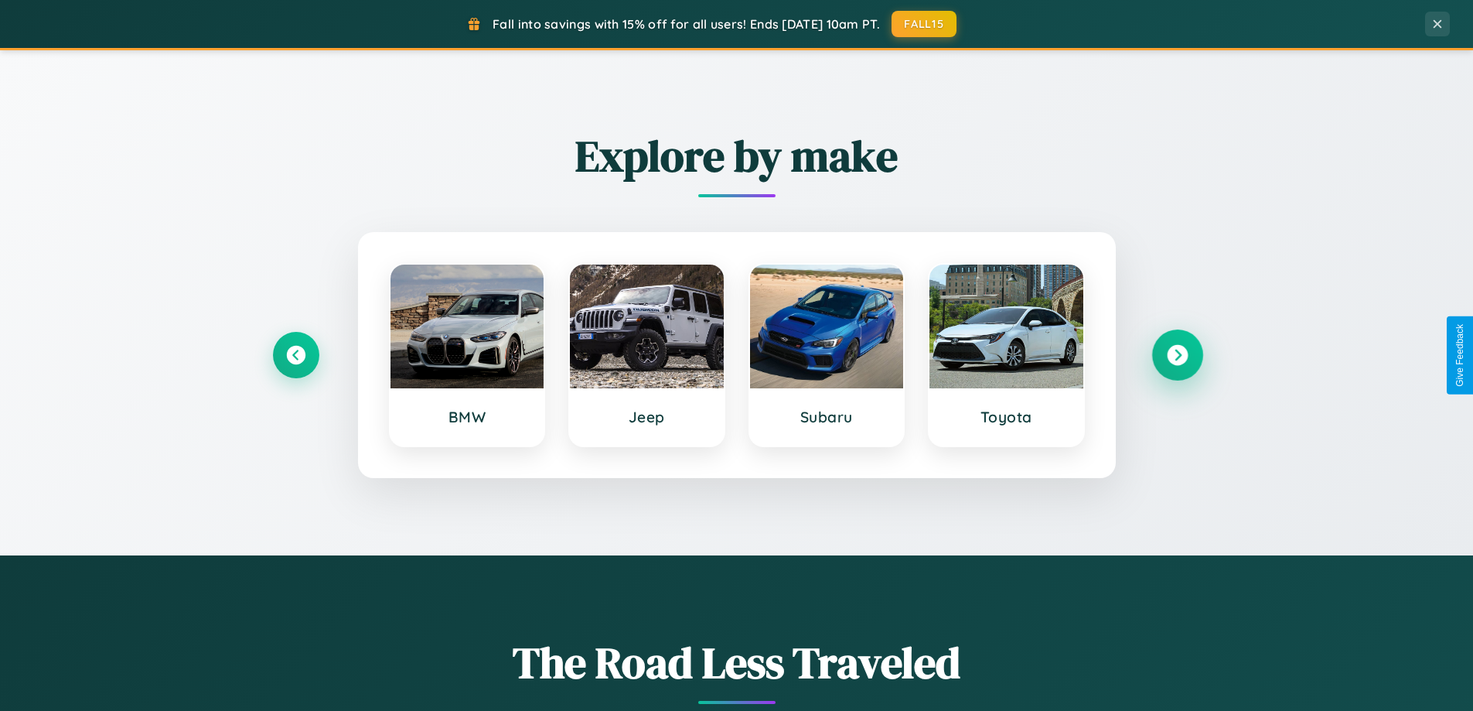 This screenshot has height=711, width=1473. What do you see at coordinates (924, 24) in the screenshot?
I see `button: FALL15` at bounding box center [924, 24].